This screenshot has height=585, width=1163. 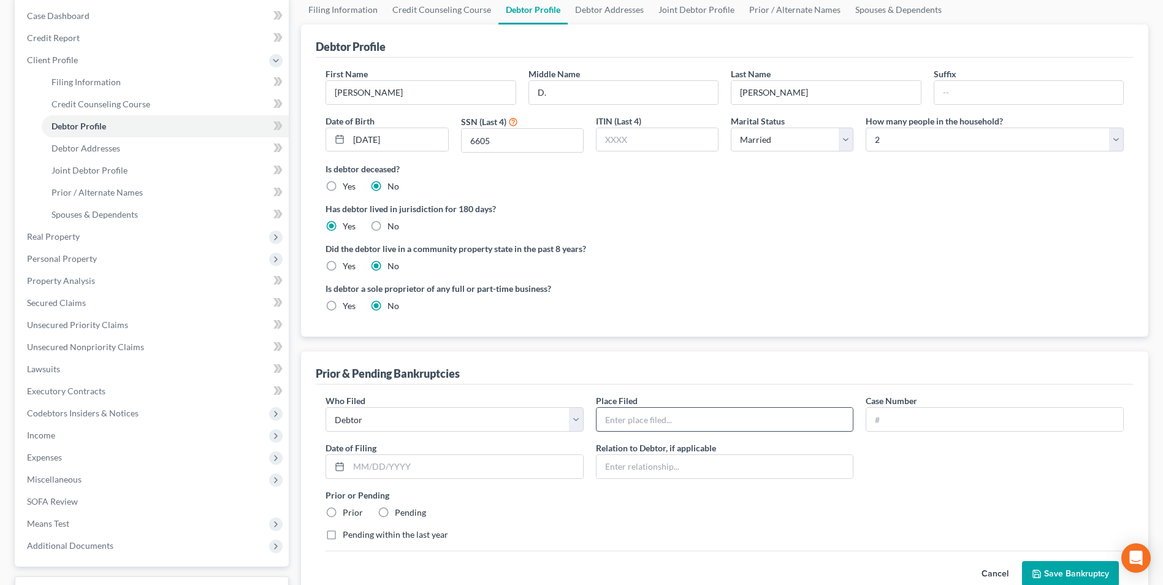 What do you see at coordinates (934, 121) in the screenshot?
I see `label: How many people in the household?` at bounding box center [934, 121].